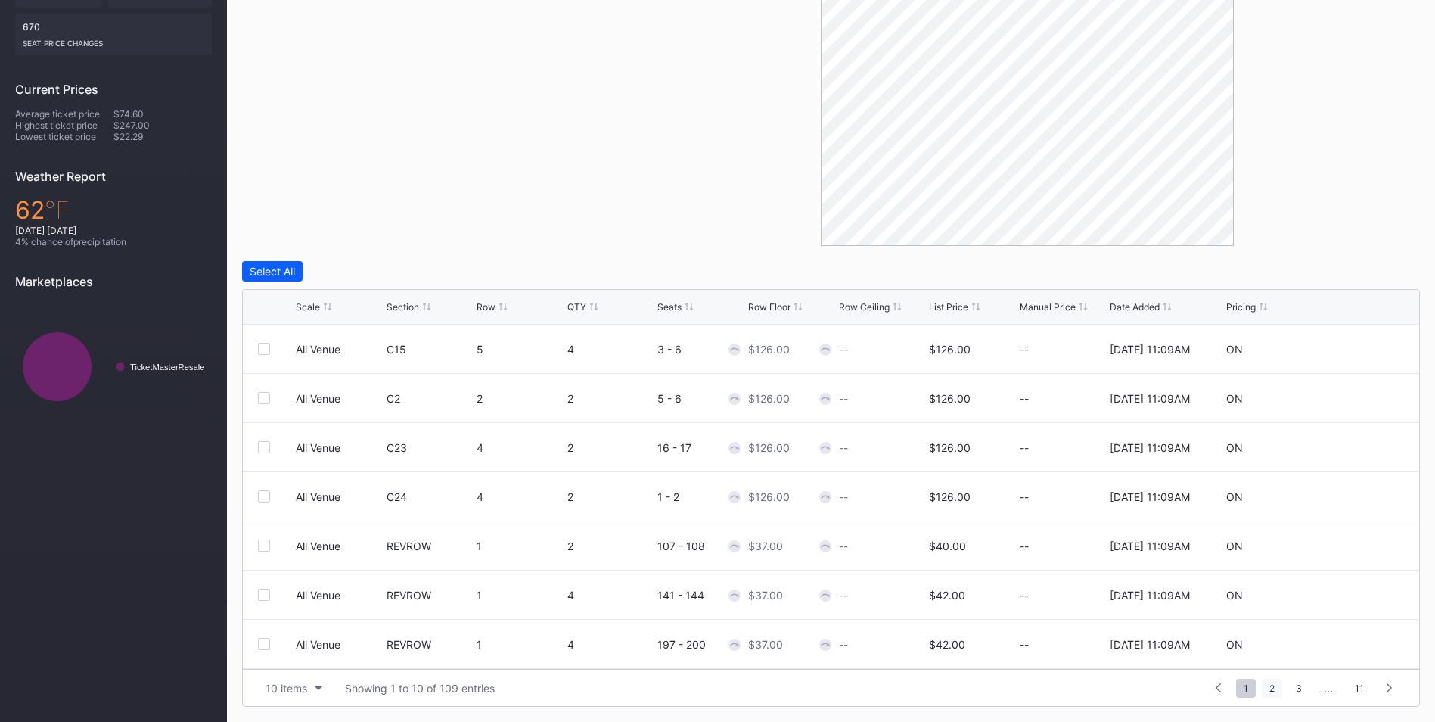 The width and height of the screenshot is (1435, 722). I want to click on svg: Chart title, so click(114, 366).